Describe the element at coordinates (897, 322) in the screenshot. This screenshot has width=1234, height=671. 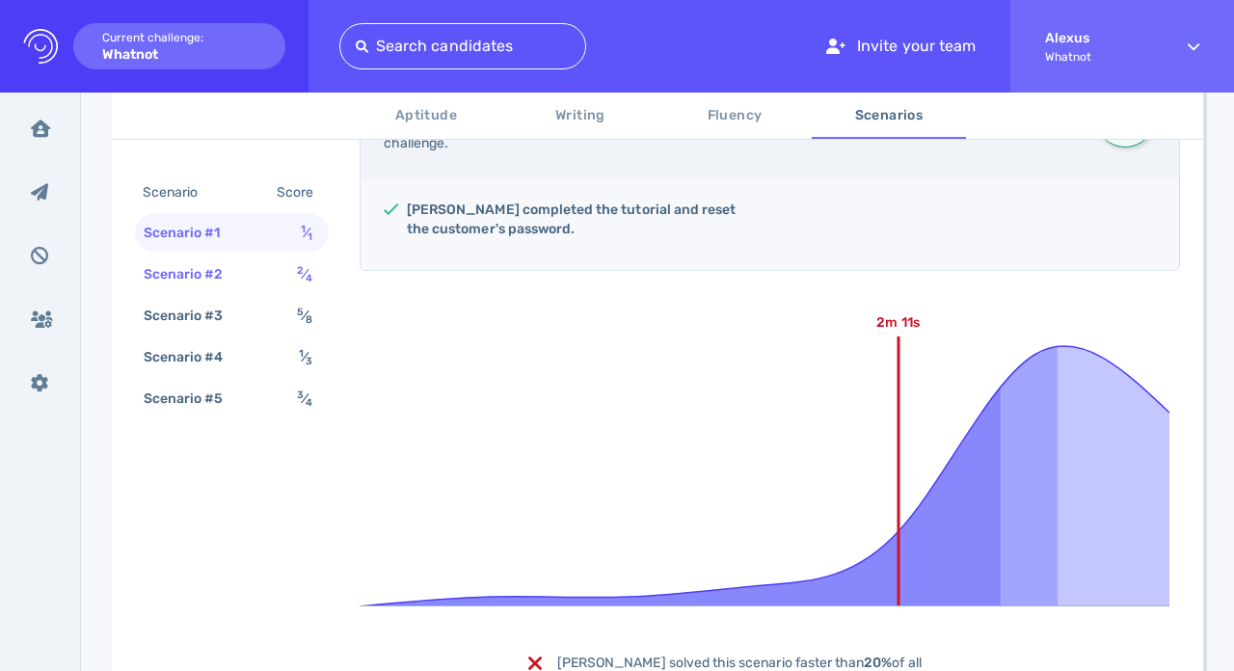
I see `text: 2m 11s` at that location.